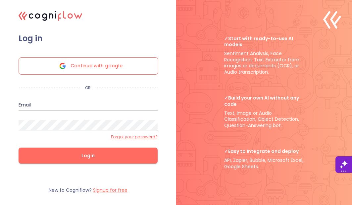 The height and width of the screenshot is (205, 352). I want to click on span: Log in, so click(88, 38).